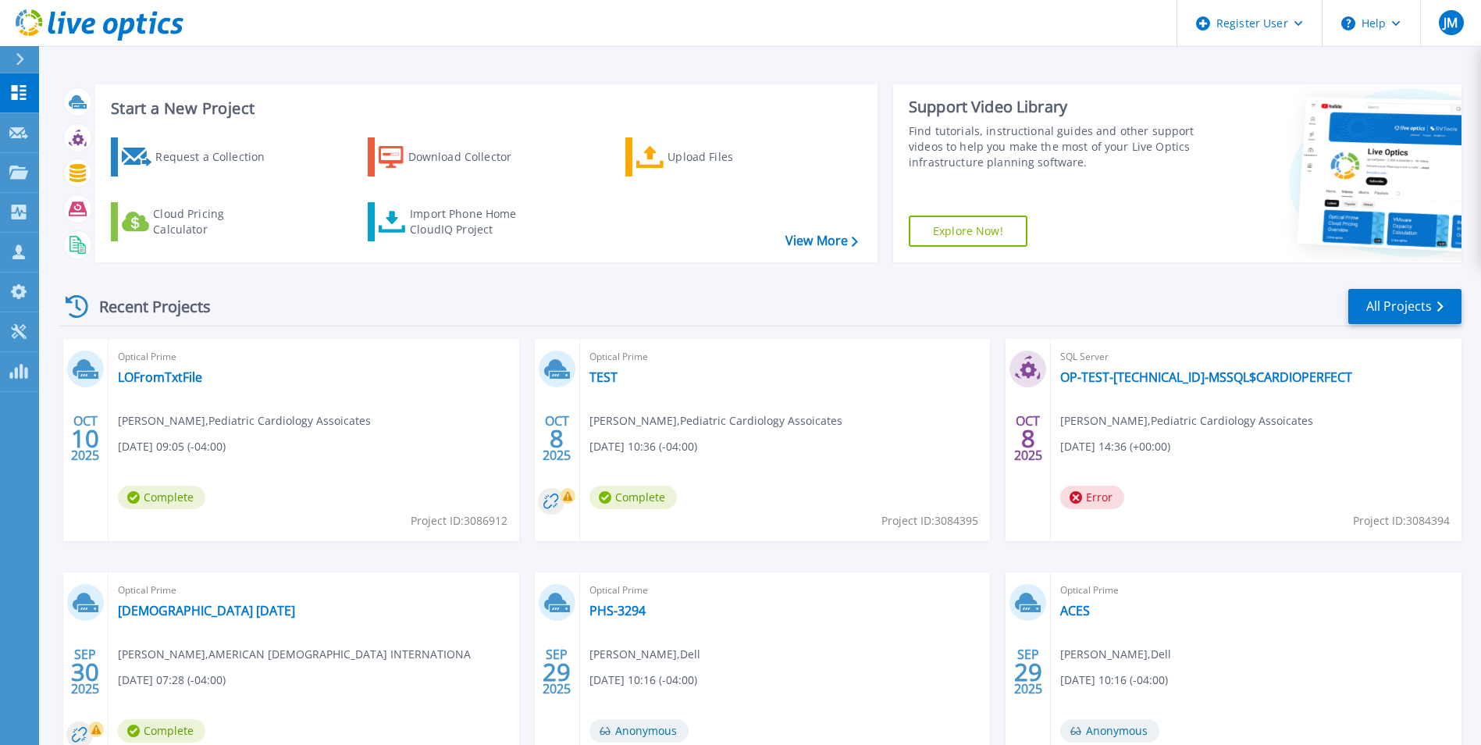  Describe the element at coordinates (1451, 23) in the screenshot. I see `span: JM` at that location.